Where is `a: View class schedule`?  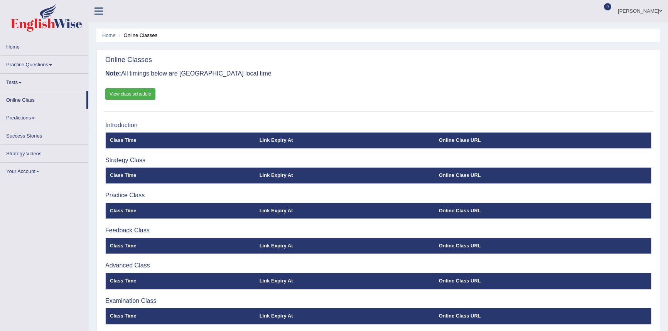
a: View class schedule is located at coordinates (130, 94).